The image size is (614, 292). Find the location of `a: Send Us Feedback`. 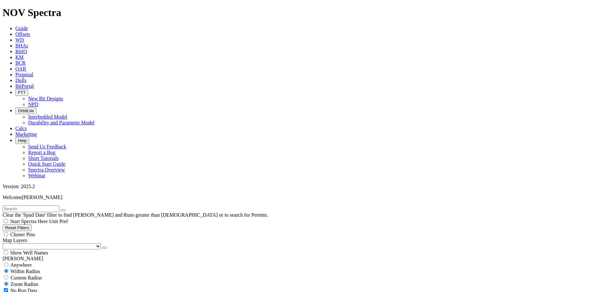

a: Send Us Feedback is located at coordinates (47, 146).